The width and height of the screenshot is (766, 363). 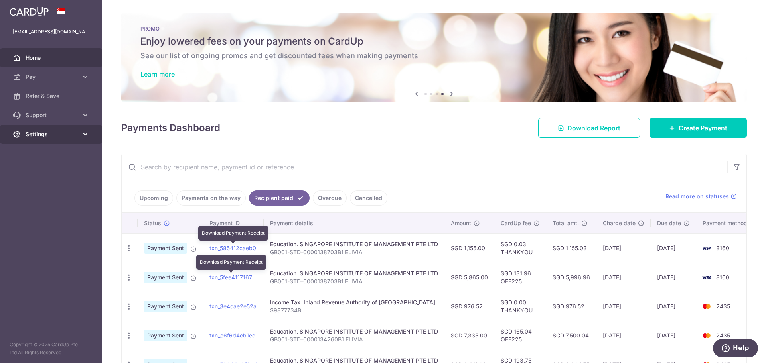 I want to click on a: txn_3e4cae2e52a, so click(x=233, y=306).